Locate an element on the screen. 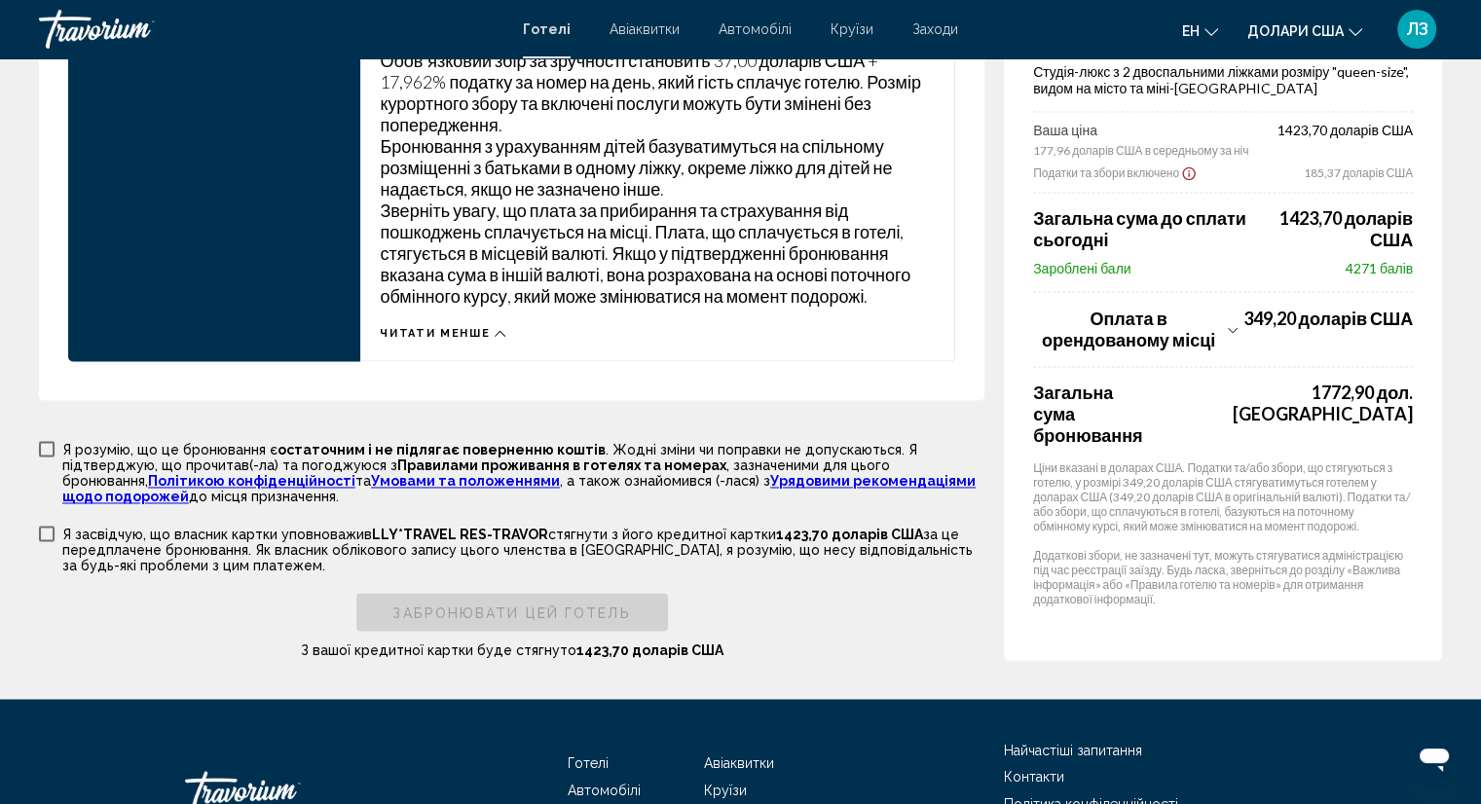  font: Додаткові збори, не зазначені тут, можуть стягуватися адміністрацією під час реєстрації заїзду. Б... is located at coordinates (1218, 577).